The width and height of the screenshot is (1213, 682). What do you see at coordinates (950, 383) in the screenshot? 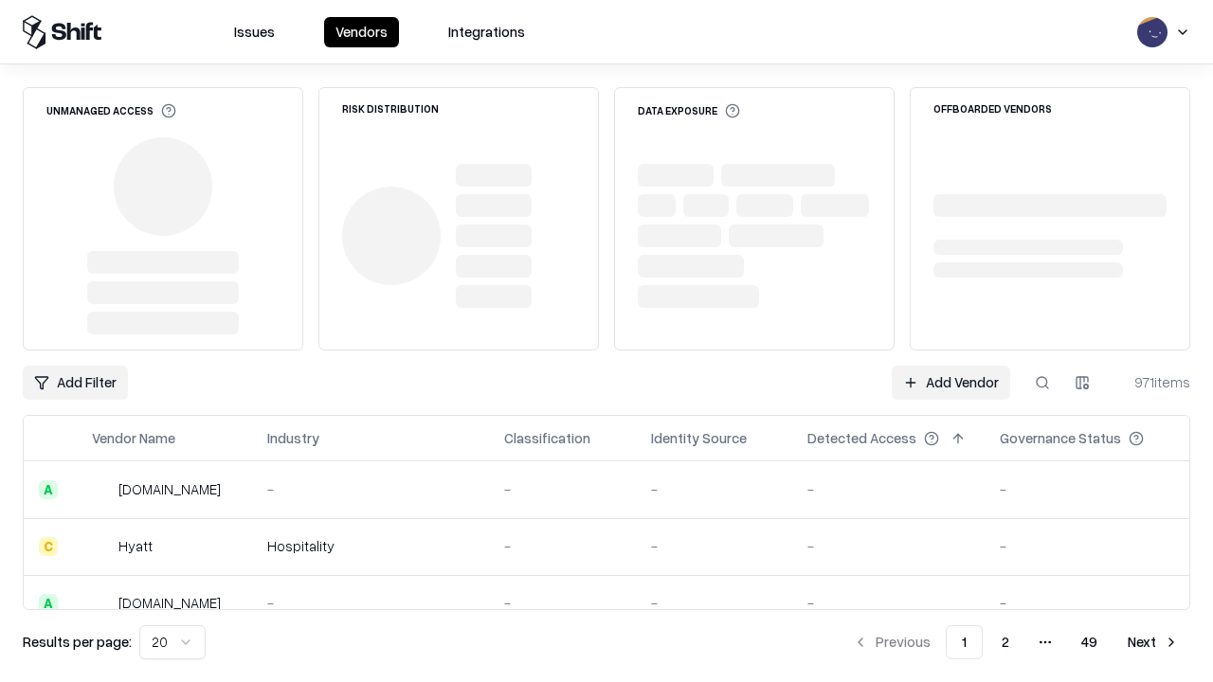
I see `a: Add Vendor` at bounding box center [950, 383].